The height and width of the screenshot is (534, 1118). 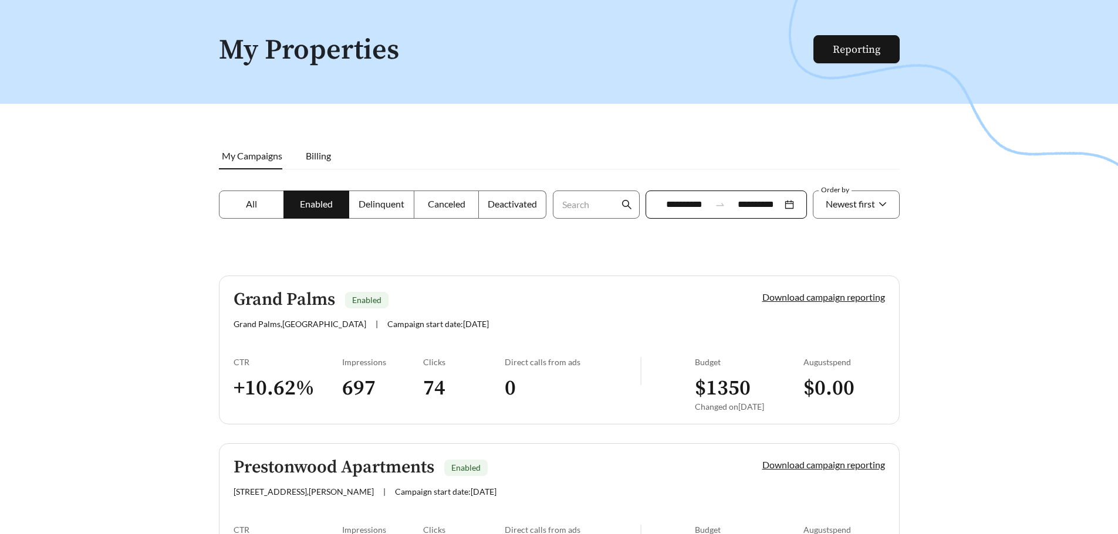 What do you see at coordinates (383, 388) in the screenshot?
I see `h3: 697` at bounding box center [383, 388].